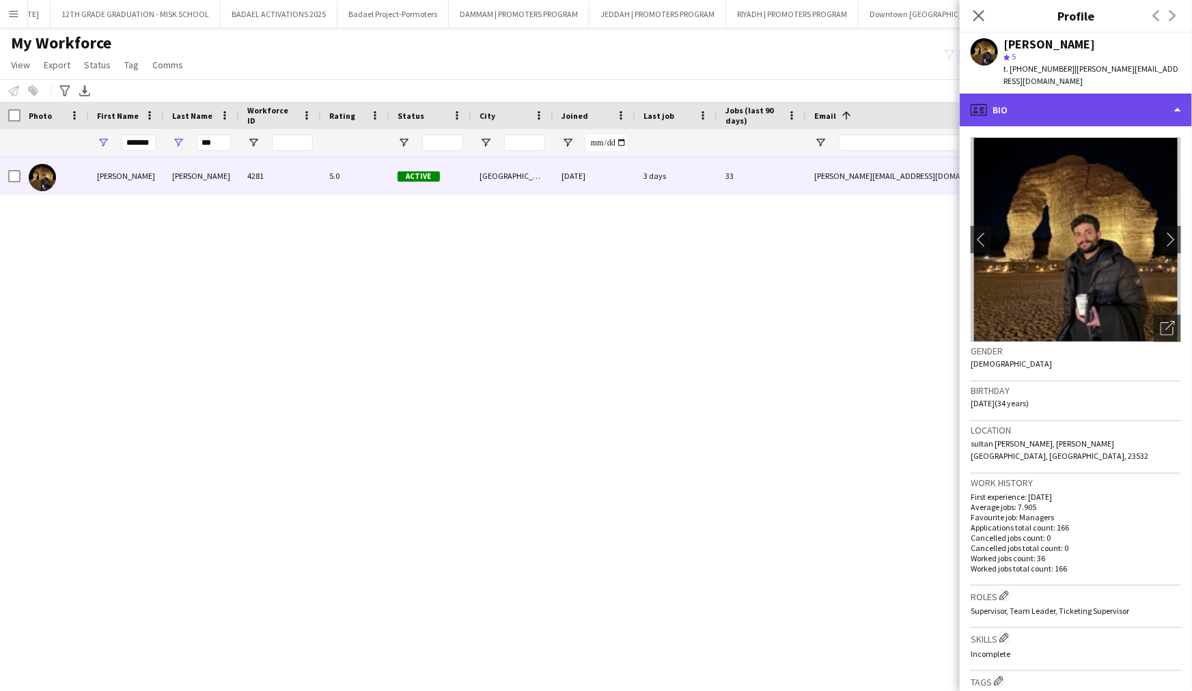  What do you see at coordinates (525, 143) in the screenshot?
I see `input: City Filter Input` at bounding box center [525, 143].